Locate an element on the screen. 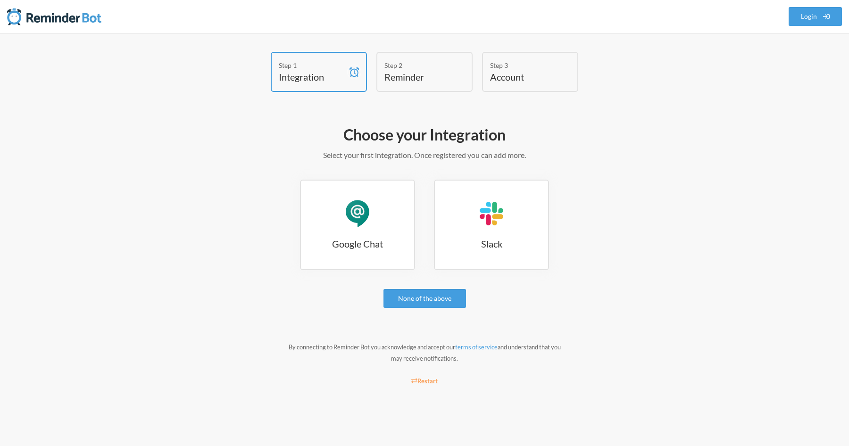  p: Select your first integration. Once registered you can add more. is located at coordinates (424, 155).